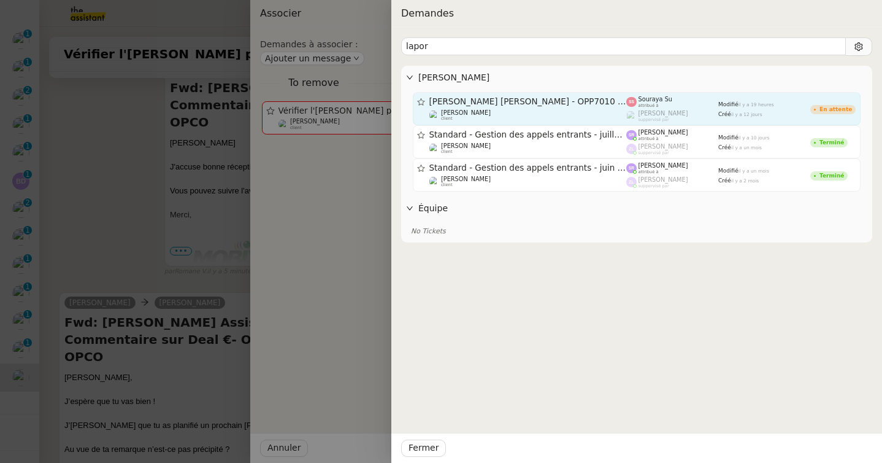  Describe the element at coordinates (428, 231) in the screenshot. I see `span: No Tickets` at that location.